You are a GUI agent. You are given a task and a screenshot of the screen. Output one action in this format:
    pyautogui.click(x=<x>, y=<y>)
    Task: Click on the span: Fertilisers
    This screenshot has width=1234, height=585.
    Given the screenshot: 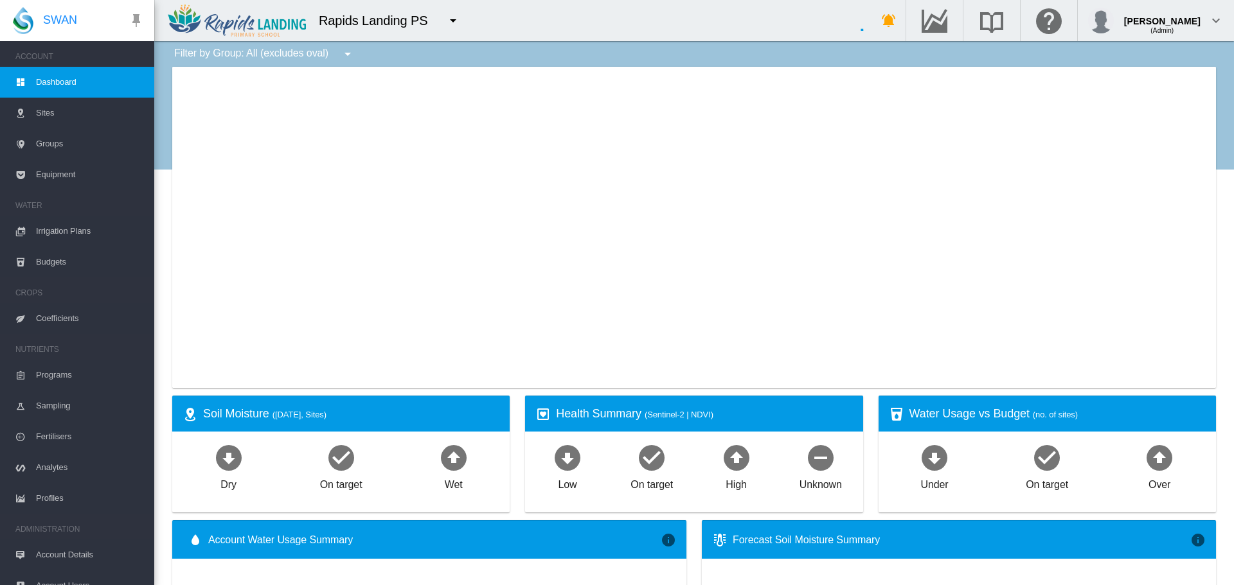 What is the action you would take?
    pyautogui.click(x=90, y=437)
    